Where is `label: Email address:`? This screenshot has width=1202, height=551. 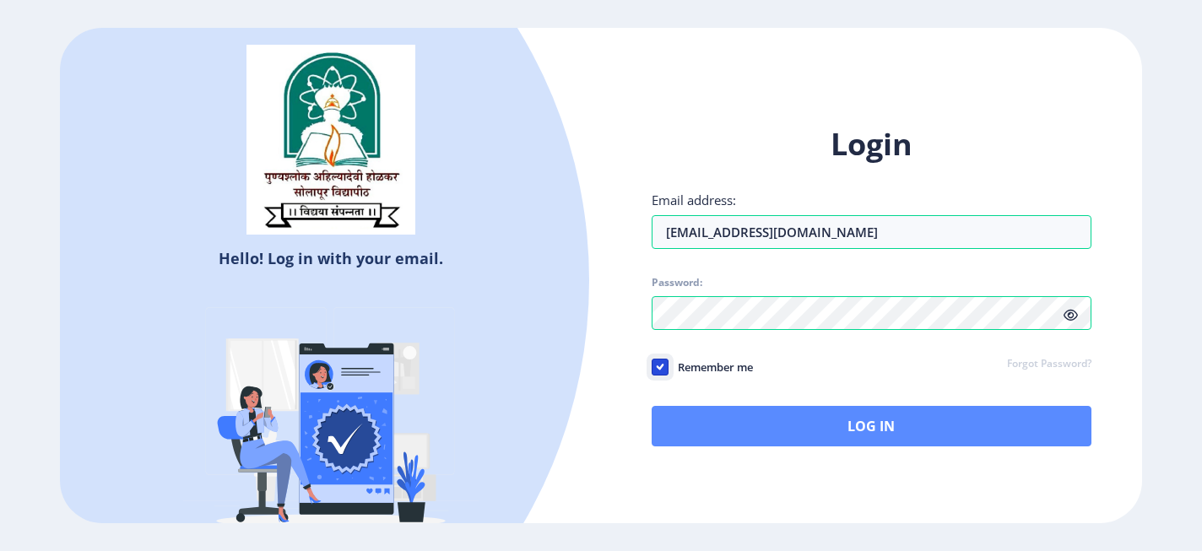 label: Email address: is located at coordinates (694, 200).